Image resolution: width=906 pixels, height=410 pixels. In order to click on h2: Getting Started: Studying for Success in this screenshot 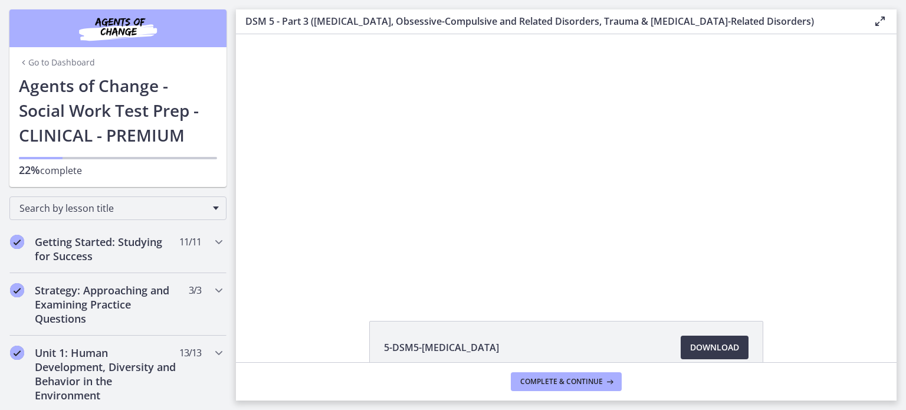, I will do `click(107, 249)`.